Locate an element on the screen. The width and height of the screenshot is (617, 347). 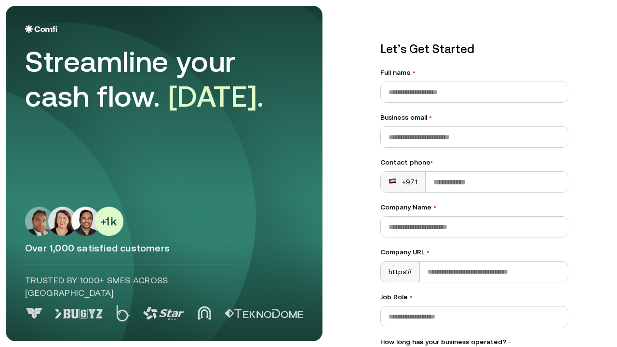
div: Contact phone is located at coordinates (475, 162).